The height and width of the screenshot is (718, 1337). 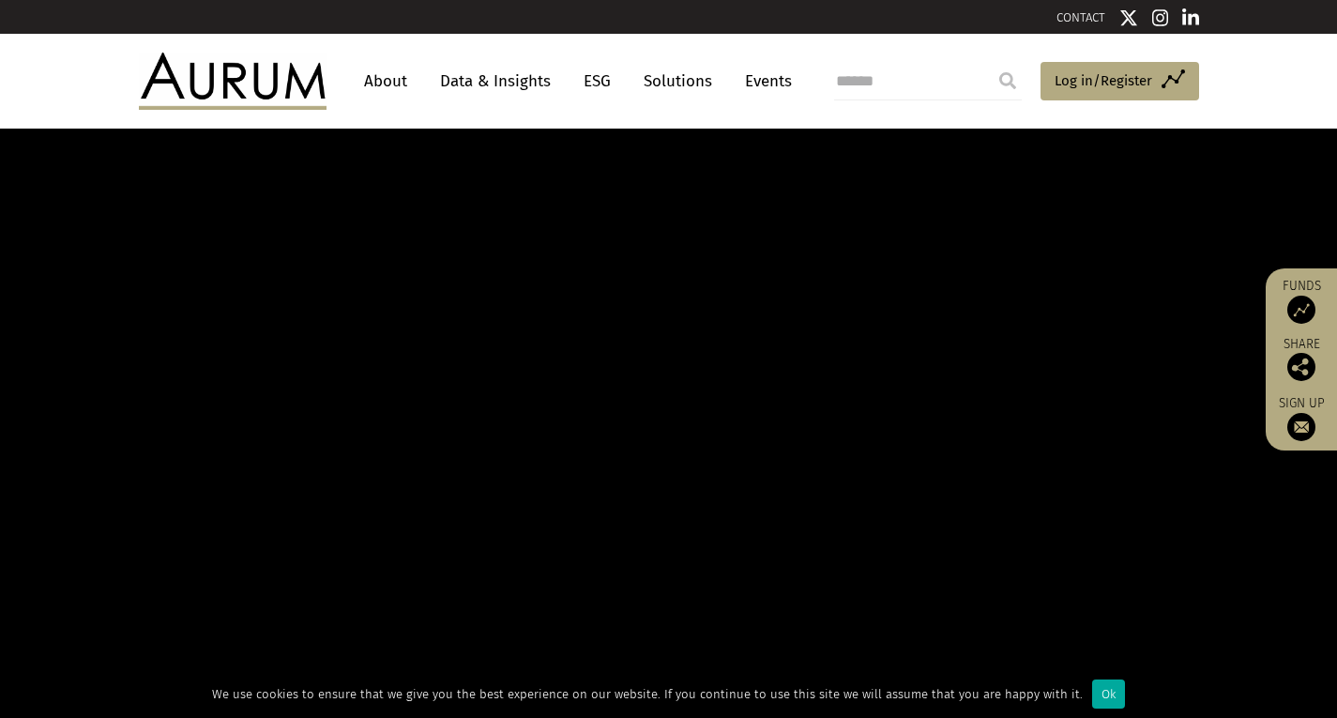 I want to click on img: Instagram icon, so click(x=1161, y=18).